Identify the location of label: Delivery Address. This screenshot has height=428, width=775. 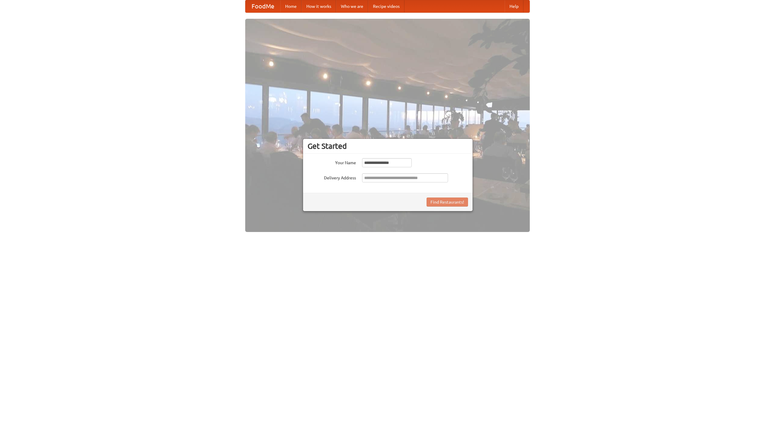
(332, 177).